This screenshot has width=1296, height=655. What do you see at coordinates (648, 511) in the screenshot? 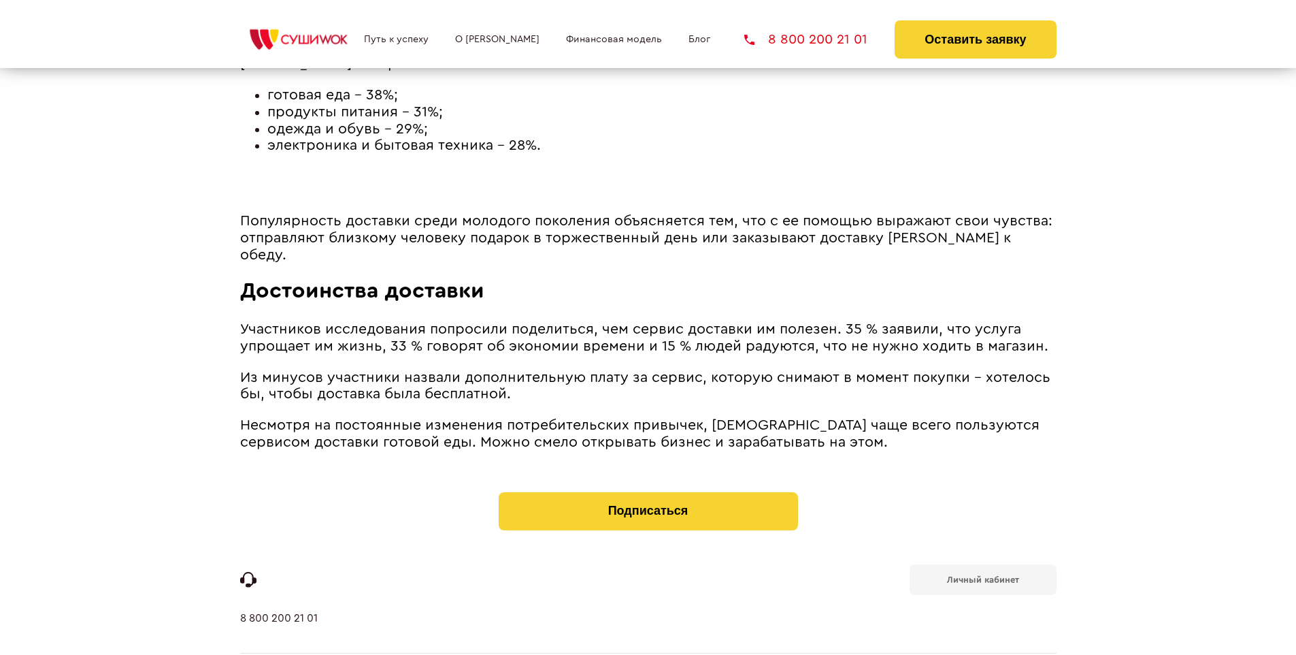
I see `button: Подписаться` at bounding box center [648, 511].